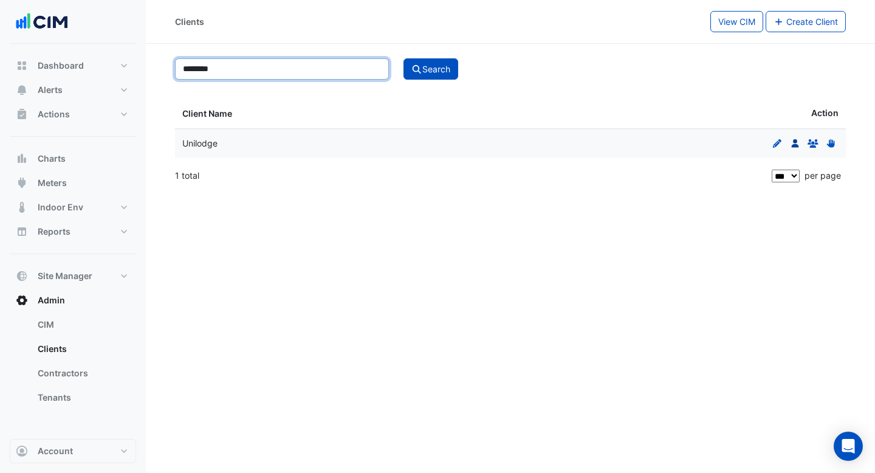 Image resolution: width=875 pixels, height=473 pixels. What do you see at coordinates (190, 21) in the screenshot?
I see `div: Clients` at bounding box center [190, 21].